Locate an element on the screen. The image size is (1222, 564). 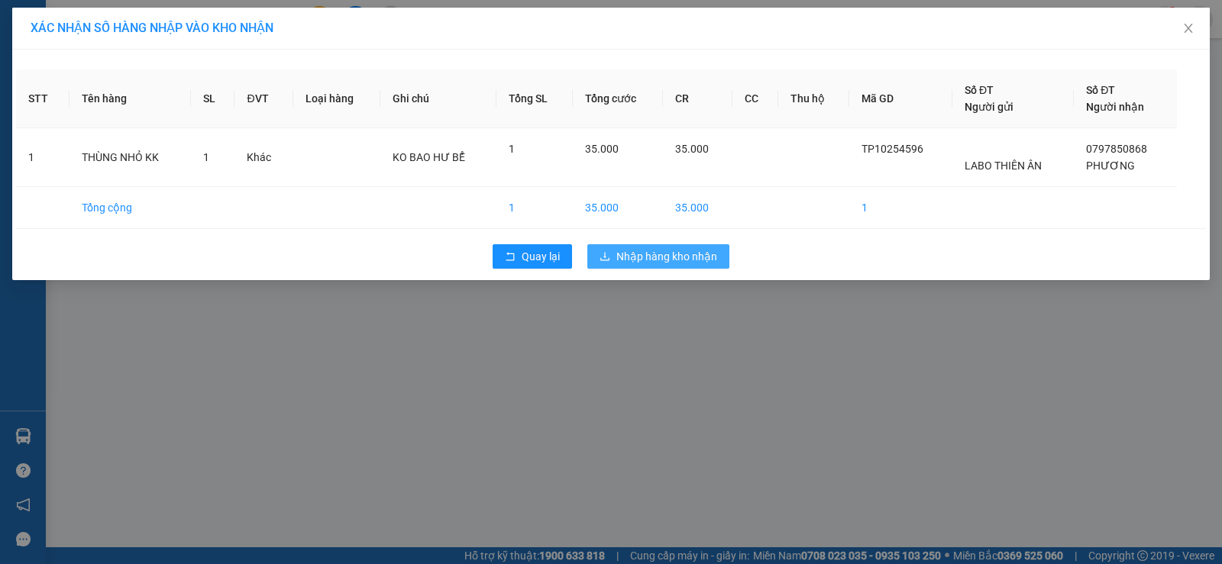
span: Người gửi is located at coordinates (989, 107).